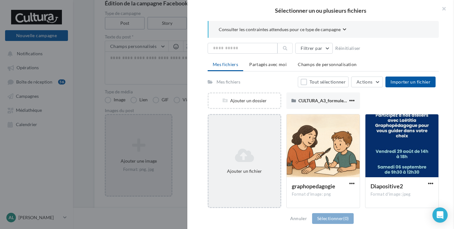 Image resolution: width=454 pixels, height=229 pixels. What do you see at coordinates (299, 219) in the screenshot?
I see `button: Annuler` at bounding box center [299, 219].